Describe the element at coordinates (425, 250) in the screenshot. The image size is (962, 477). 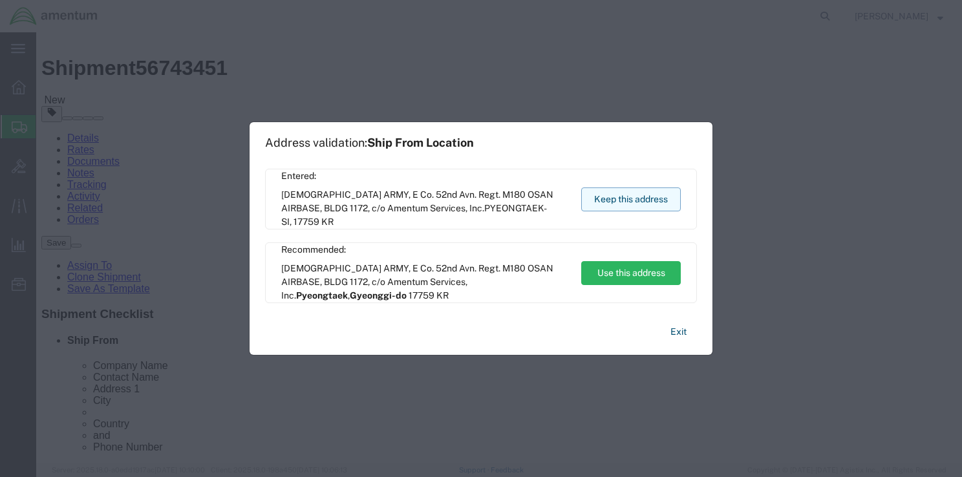
I see `span: Recommended:` at that location.